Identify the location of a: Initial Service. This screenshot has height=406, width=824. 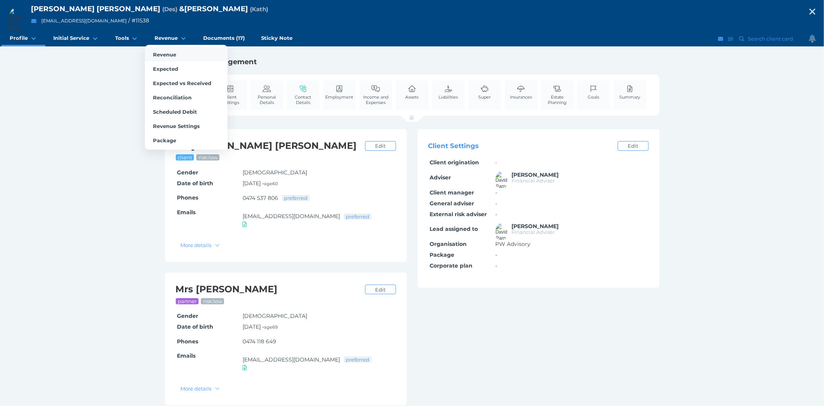
(76, 39).